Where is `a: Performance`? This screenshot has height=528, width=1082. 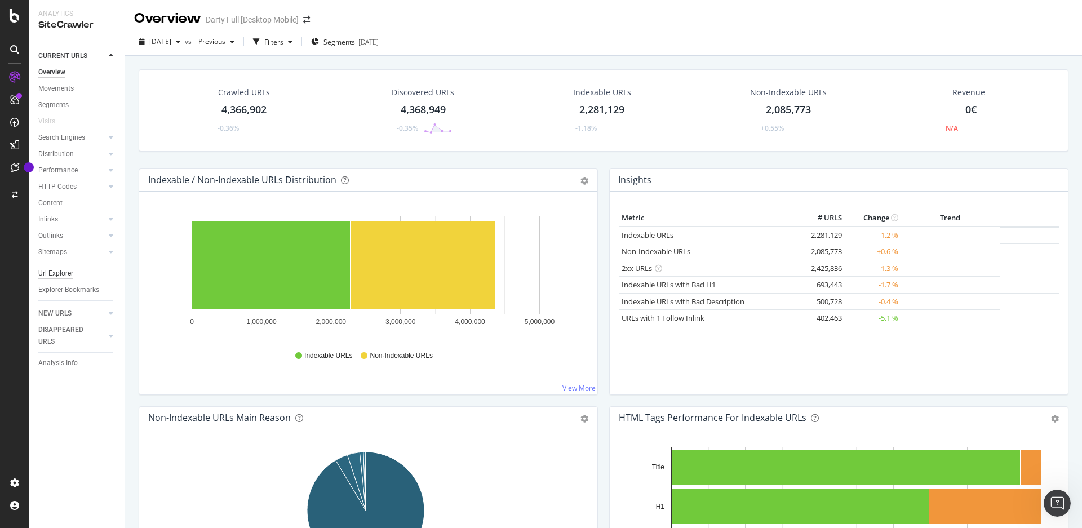
a: Performance is located at coordinates (72, 170).